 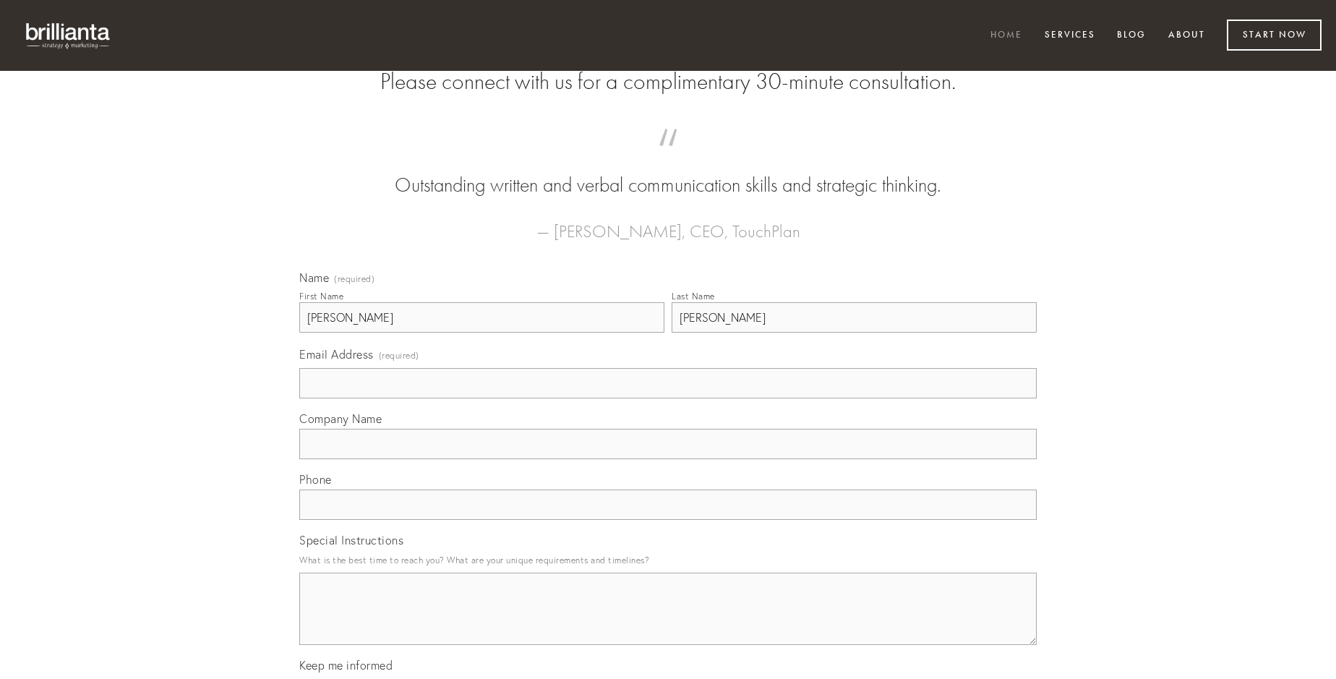 I want to click on span: Keep me informed, so click(x=346, y=665).